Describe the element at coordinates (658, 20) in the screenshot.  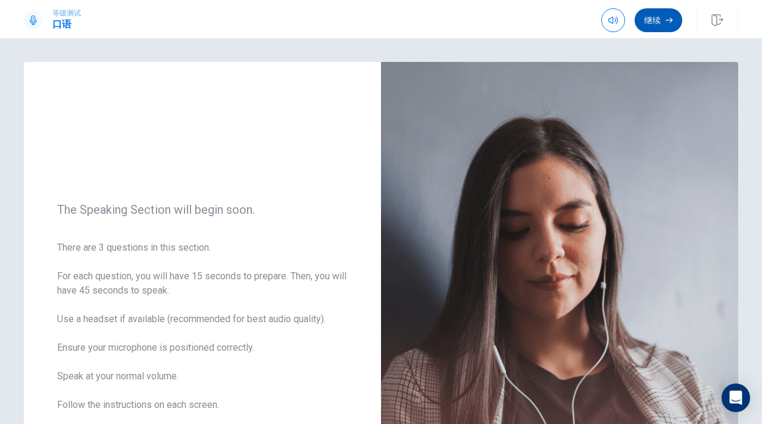
I see `button: 继续` at that location.